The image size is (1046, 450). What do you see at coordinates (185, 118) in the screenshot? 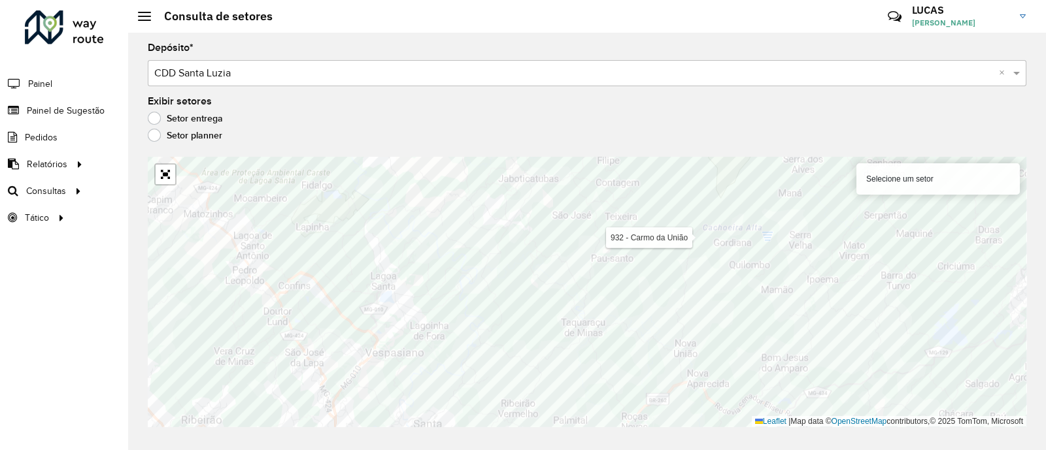
I see `label: Setor entrega` at bounding box center [185, 118].